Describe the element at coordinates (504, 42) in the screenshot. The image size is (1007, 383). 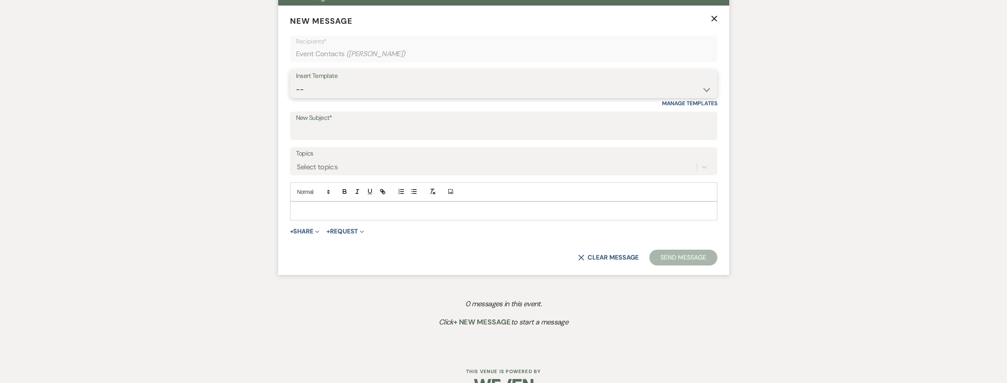
I see `p: Recipients*` at that location.